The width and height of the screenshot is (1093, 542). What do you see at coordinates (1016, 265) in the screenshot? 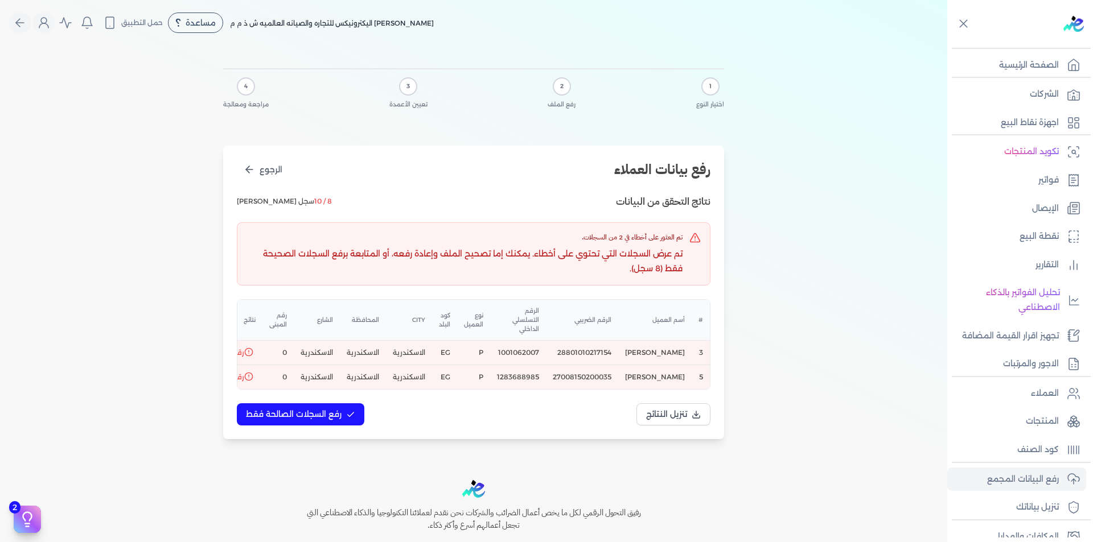
I see `a: التقارير` at bounding box center [1016, 265].